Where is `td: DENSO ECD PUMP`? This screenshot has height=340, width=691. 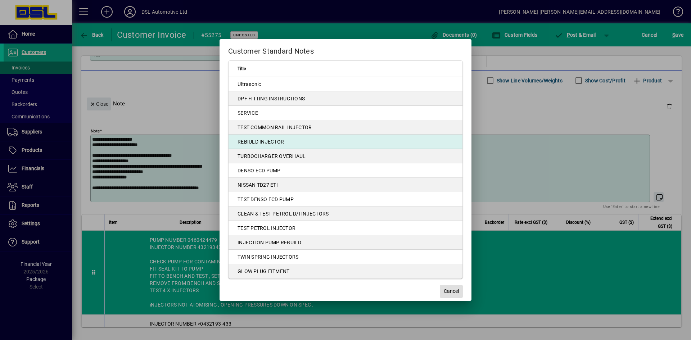 td: DENSO ECD PUMP is located at coordinates (345, 171).